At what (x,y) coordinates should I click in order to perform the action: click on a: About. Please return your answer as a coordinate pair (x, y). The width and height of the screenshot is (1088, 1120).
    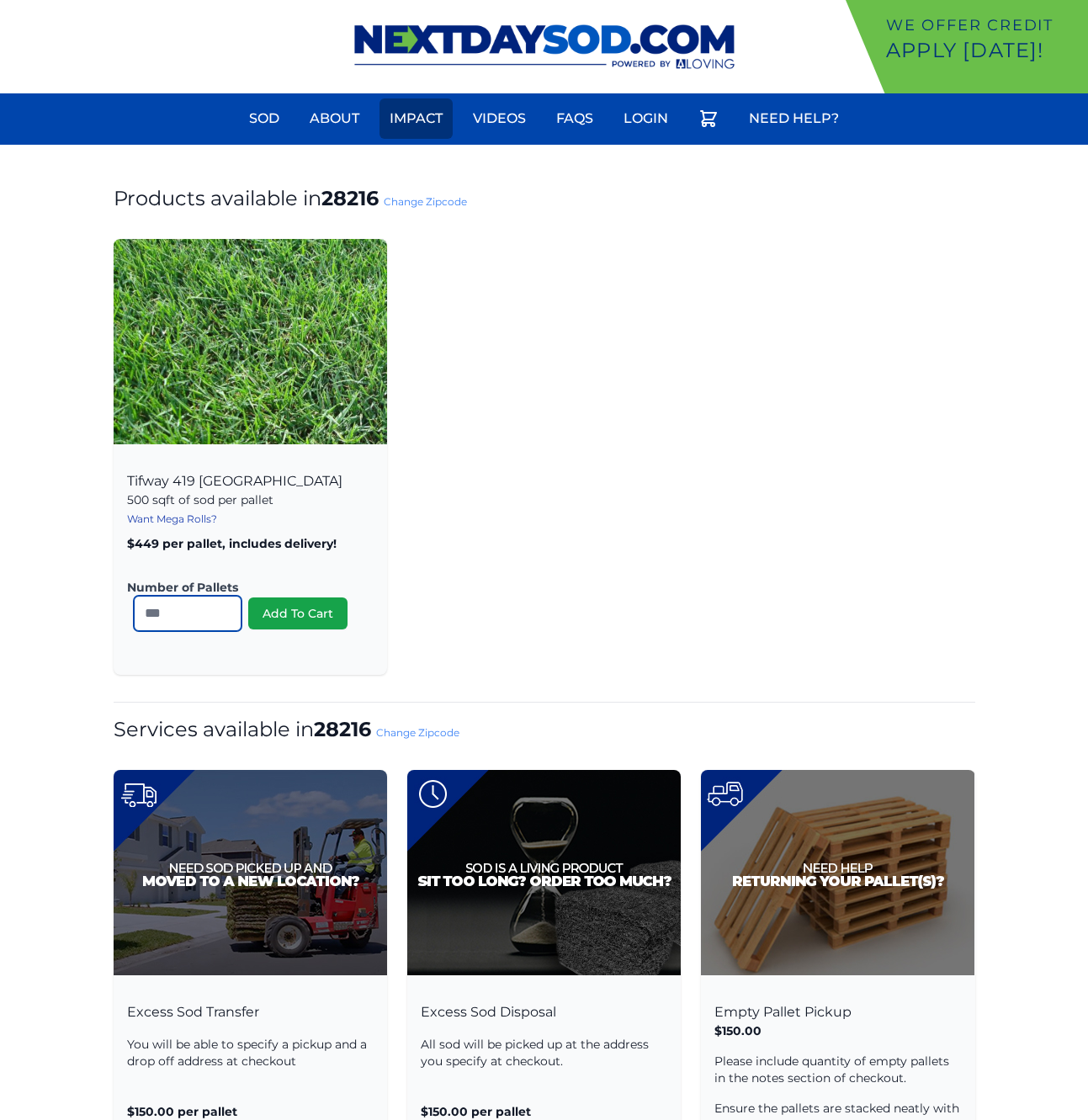
    Looking at the image, I should click on (334, 118).